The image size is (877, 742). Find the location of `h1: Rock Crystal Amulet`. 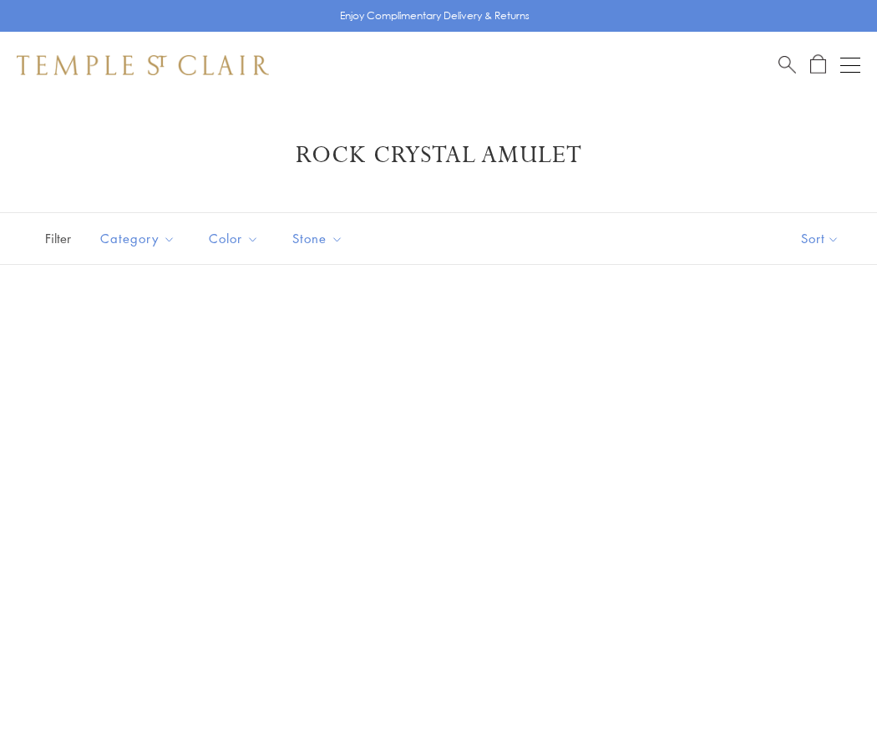

h1: Rock Crystal Amulet is located at coordinates (439, 155).